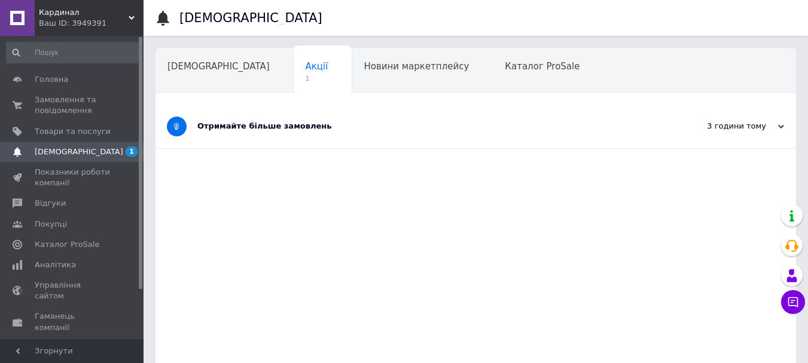 This screenshot has height=363, width=808. Describe the element at coordinates (430, 126) in the screenshot. I see `div: Отримайте більше замовлень` at that location.